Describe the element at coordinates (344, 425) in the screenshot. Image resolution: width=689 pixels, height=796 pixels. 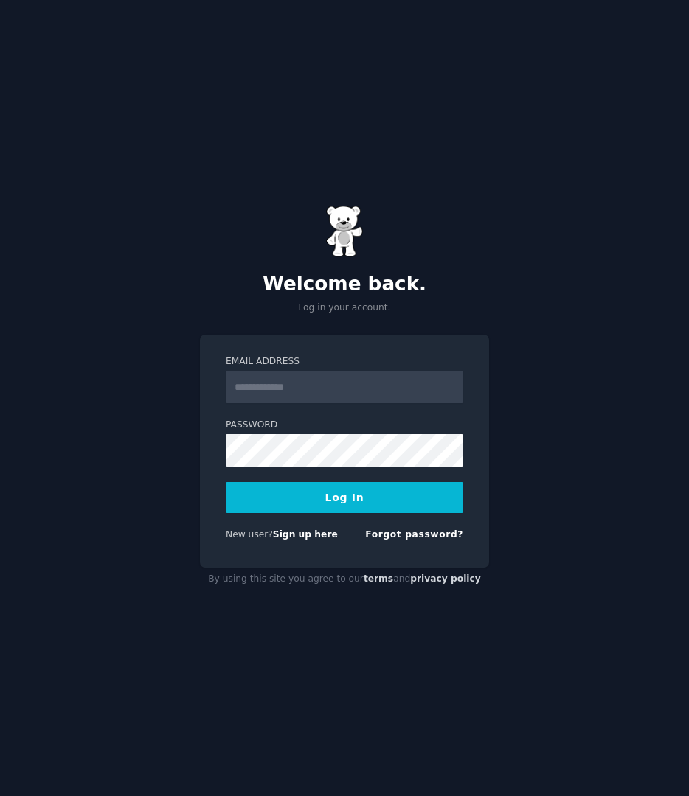
I see `label: Password` at that location.